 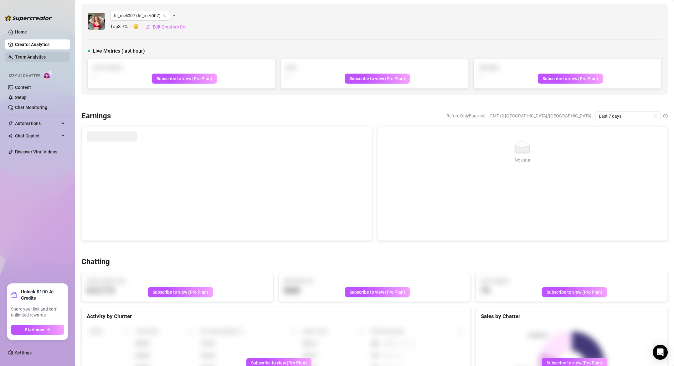 I want to click on span: Start now, so click(x=34, y=330).